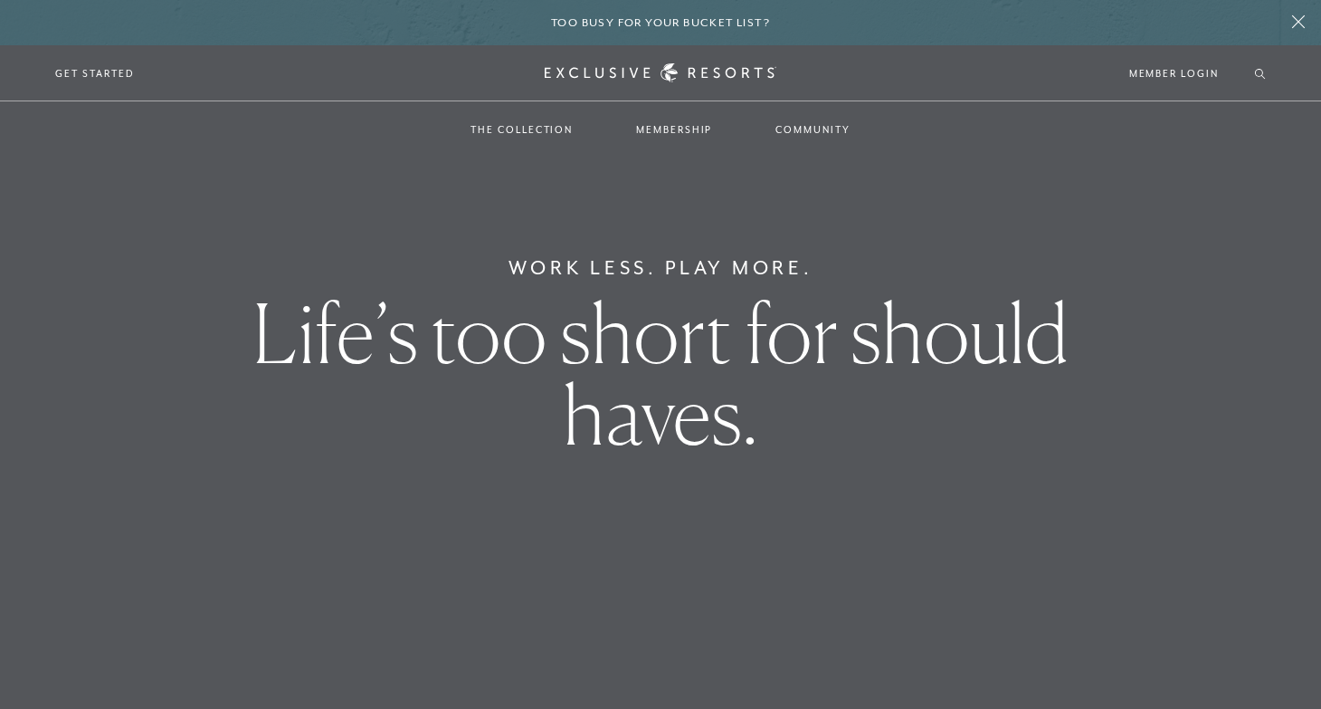 This screenshot has height=709, width=1321. What do you see at coordinates (661, 268) in the screenshot?
I see `h6: Work Less. Play More.` at bounding box center [661, 268].